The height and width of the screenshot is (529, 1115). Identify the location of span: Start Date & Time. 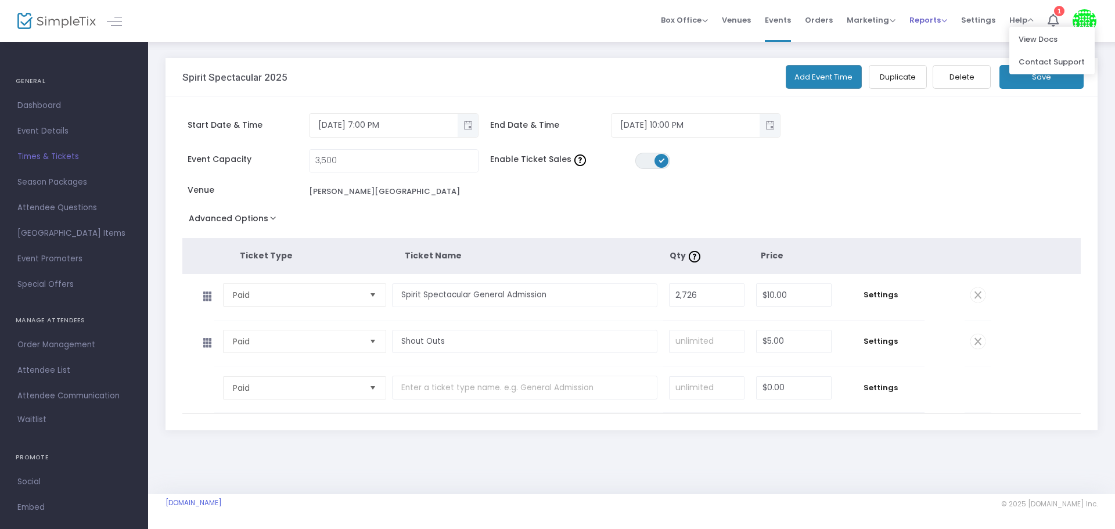
(248, 125).